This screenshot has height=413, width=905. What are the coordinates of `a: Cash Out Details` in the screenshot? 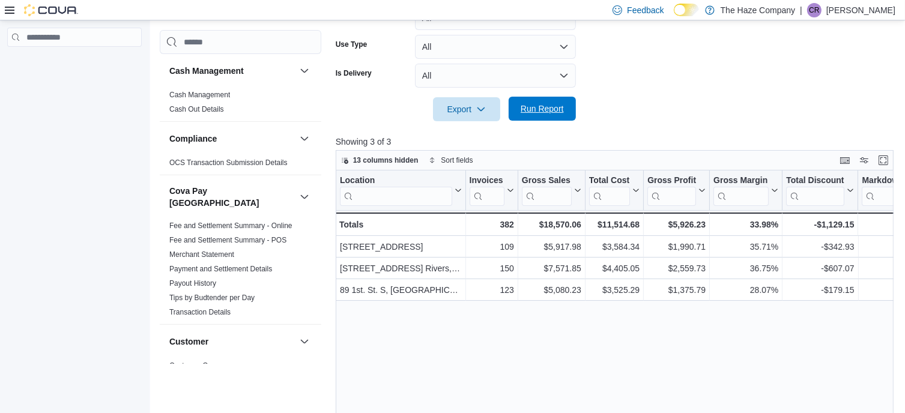 It's located at (196, 109).